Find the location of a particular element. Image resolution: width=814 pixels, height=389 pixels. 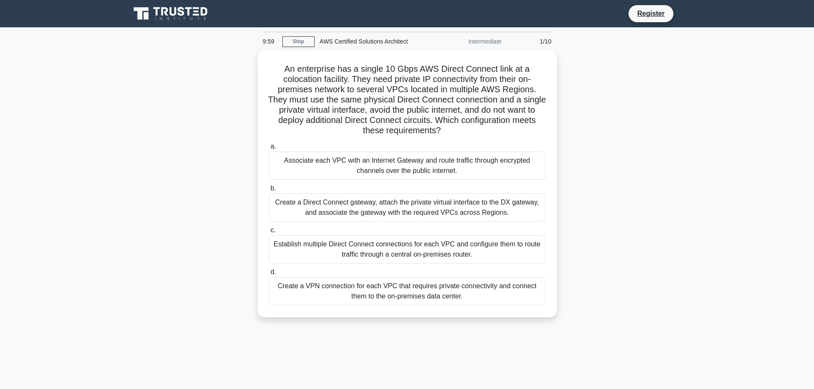

div: Create a Direct Connect gateway, attach the private virtual interface to the DX gateway, and asso... is located at coordinates (407, 208).